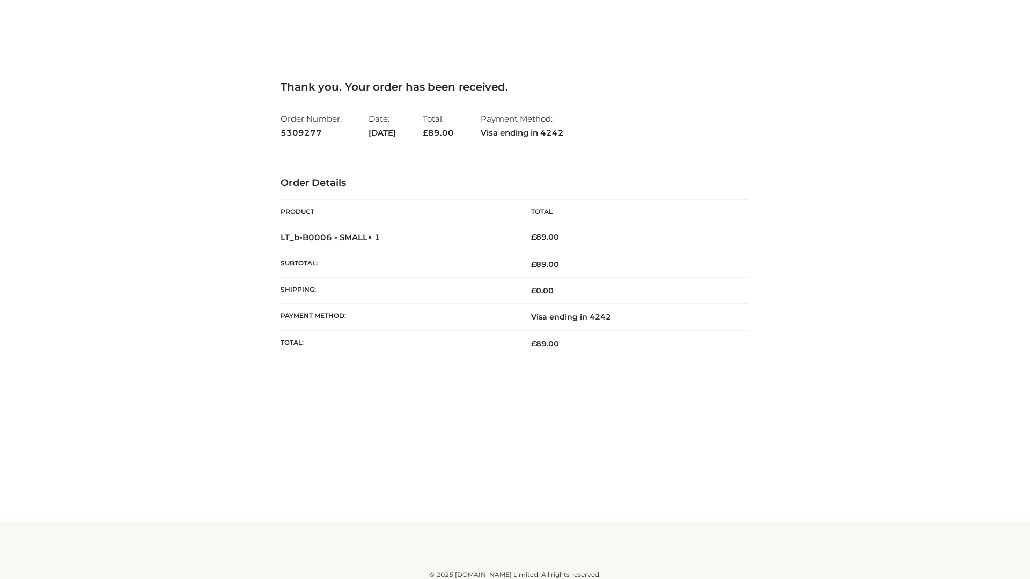  What do you see at coordinates (545, 237) in the screenshot?
I see `bdi: 89.00` at bounding box center [545, 237].